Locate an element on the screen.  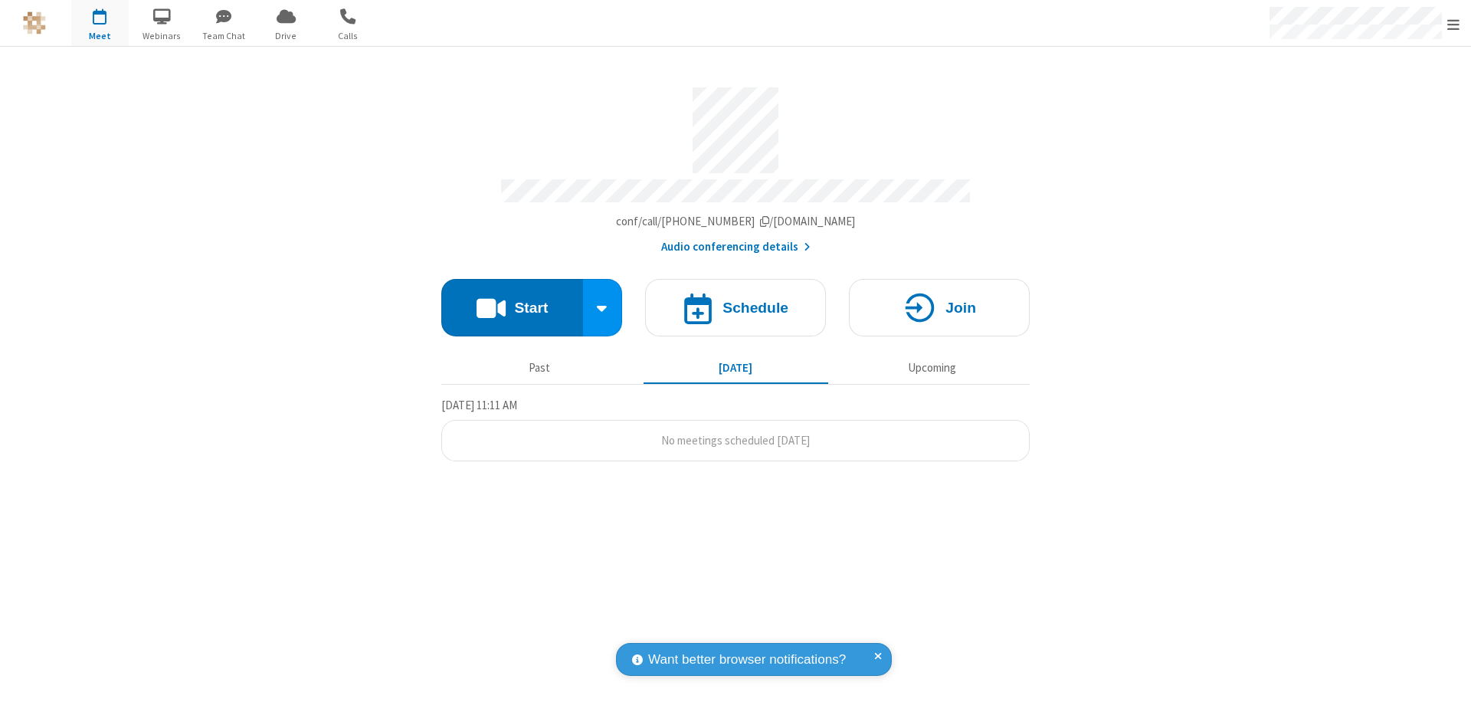
h4: Join is located at coordinates (960, 307).